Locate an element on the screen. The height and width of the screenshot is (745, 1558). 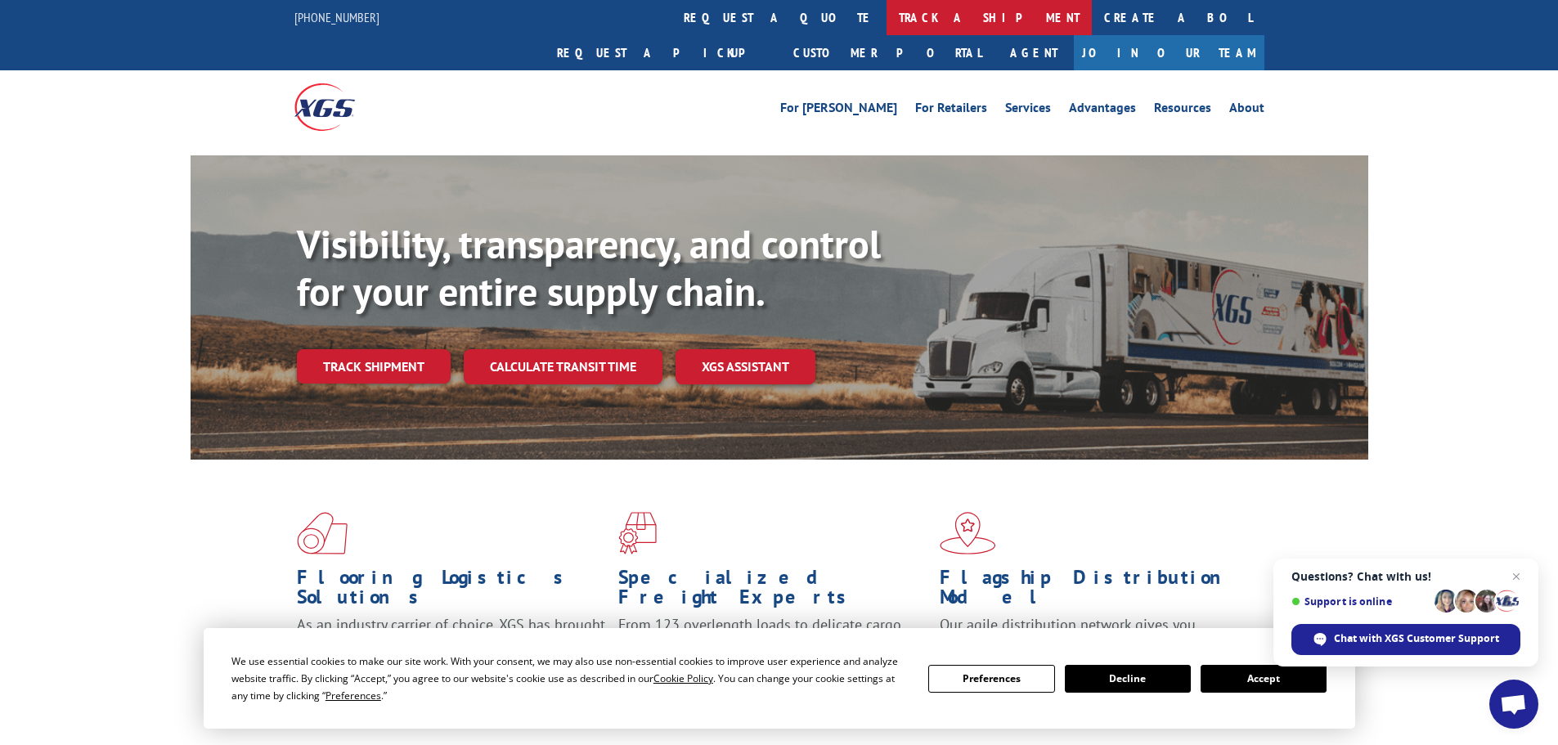
span: Cookie Policy is located at coordinates (683, 678).